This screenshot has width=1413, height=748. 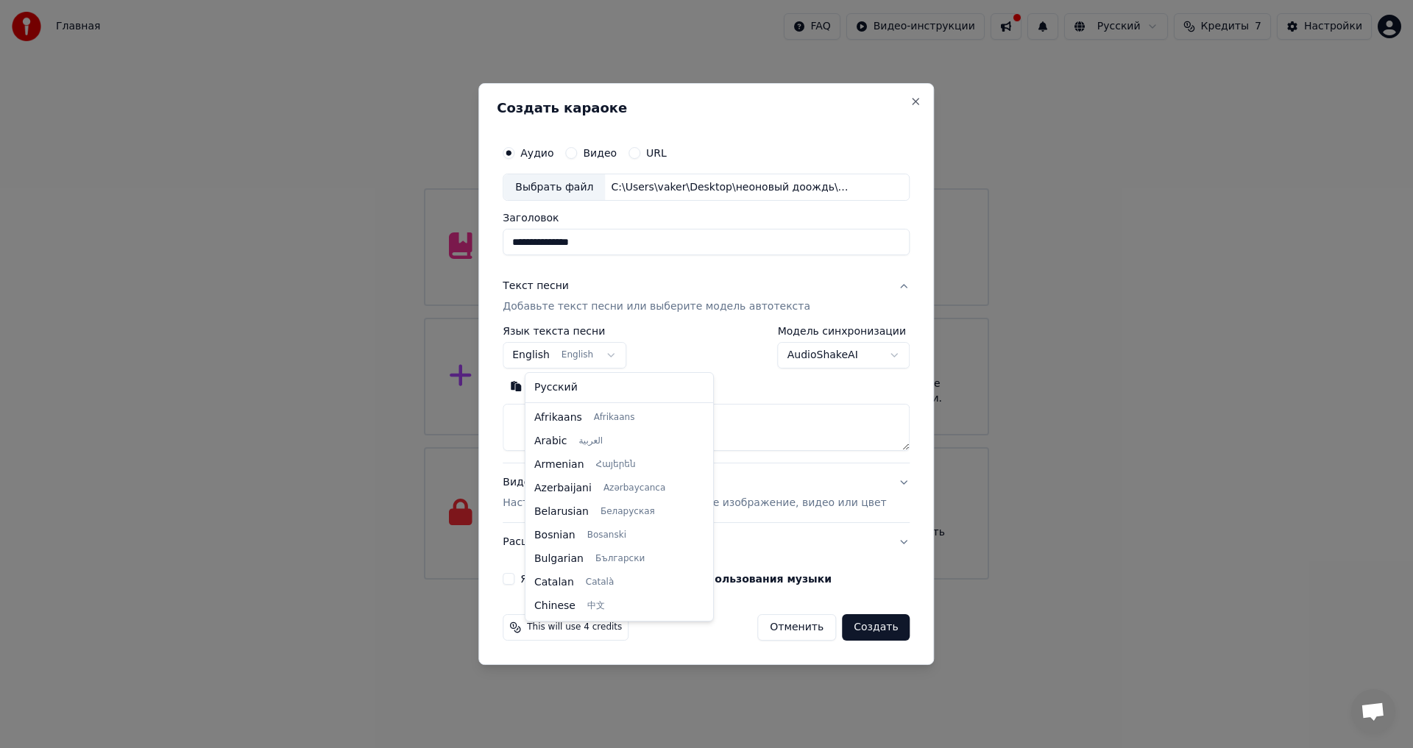 I want to click on span: Arabic, so click(x=550, y=441).